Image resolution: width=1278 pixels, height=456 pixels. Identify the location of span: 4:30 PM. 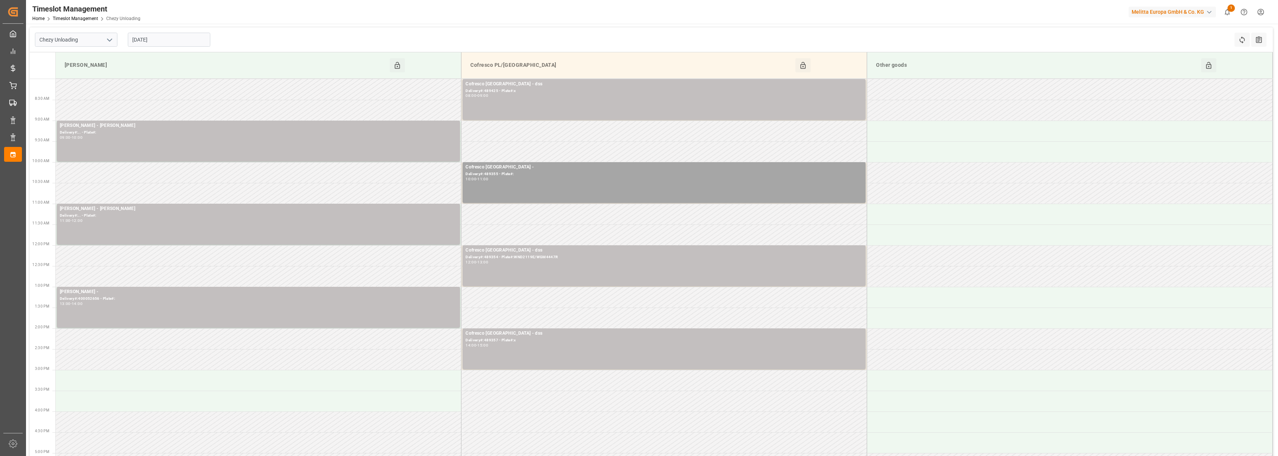
(42, 431).